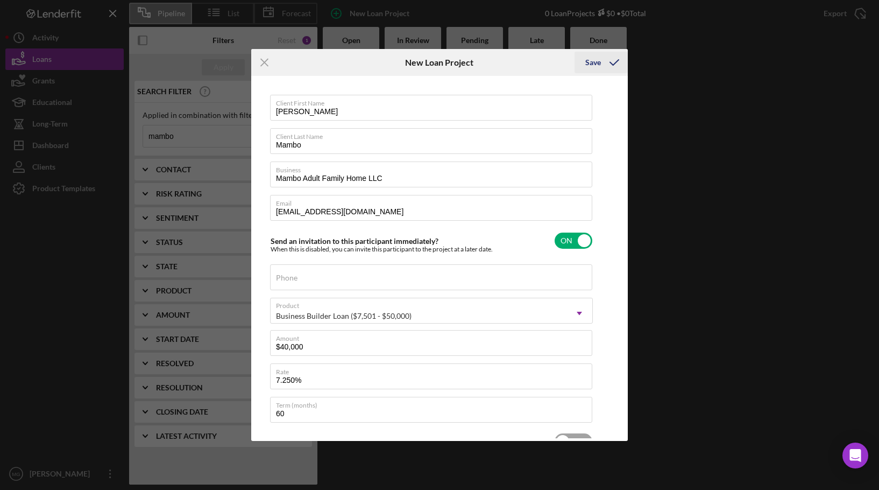 The height and width of the screenshot is (490, 879). I want to click on label: Email, so click(434, 201).